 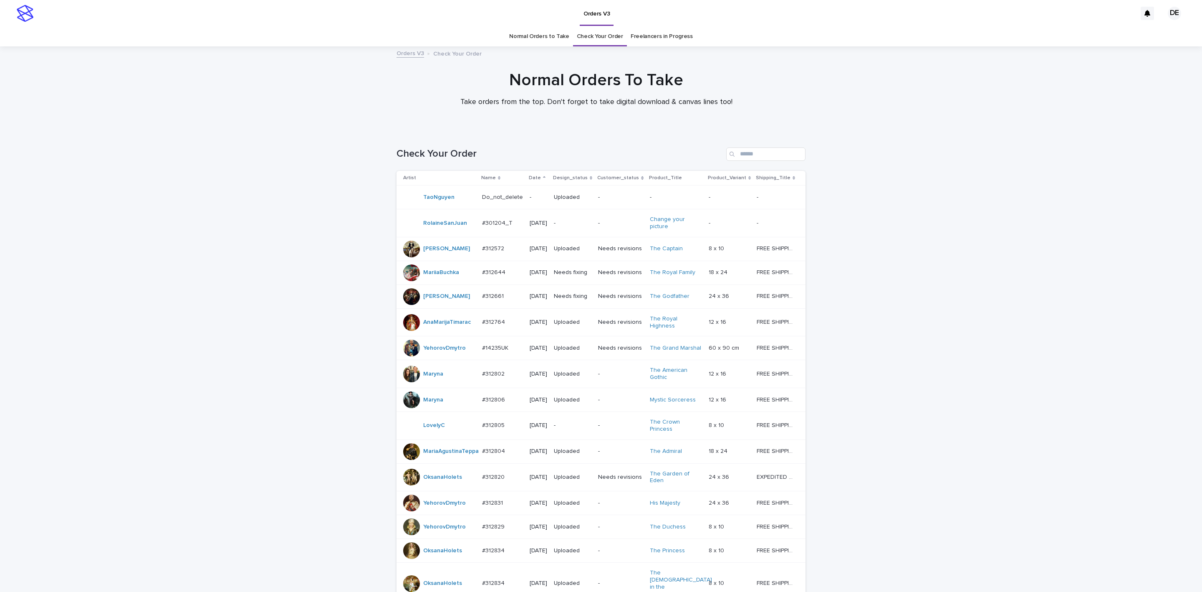 I want to click on p: FREE SHIPPING - preview in 1-2 business days, after your approval delivery will take 10-12 busine..., so click(x=777, y=347).